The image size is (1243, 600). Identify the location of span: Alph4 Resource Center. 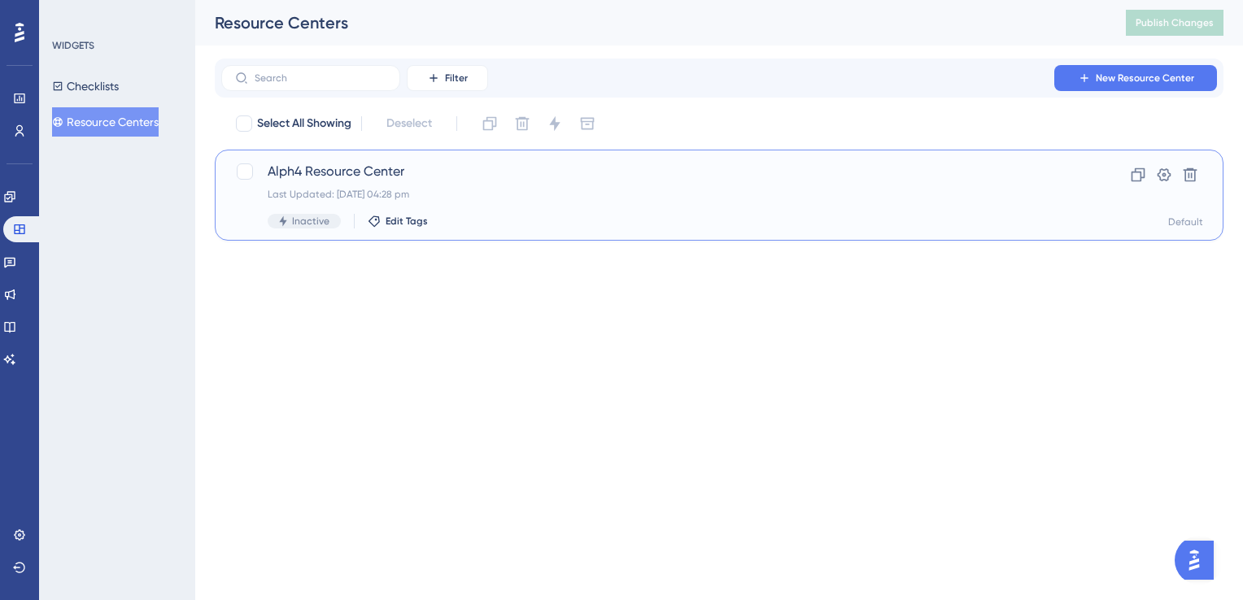
(654, 172).